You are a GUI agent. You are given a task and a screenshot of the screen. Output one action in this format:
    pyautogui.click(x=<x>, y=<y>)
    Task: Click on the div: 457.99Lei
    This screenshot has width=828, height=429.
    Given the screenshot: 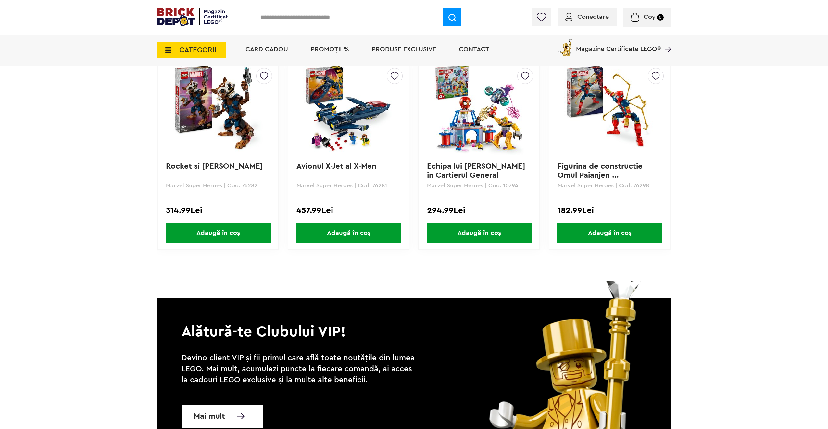 What is the action you would take?
    pyautogui.click(x=348, y=211)
    